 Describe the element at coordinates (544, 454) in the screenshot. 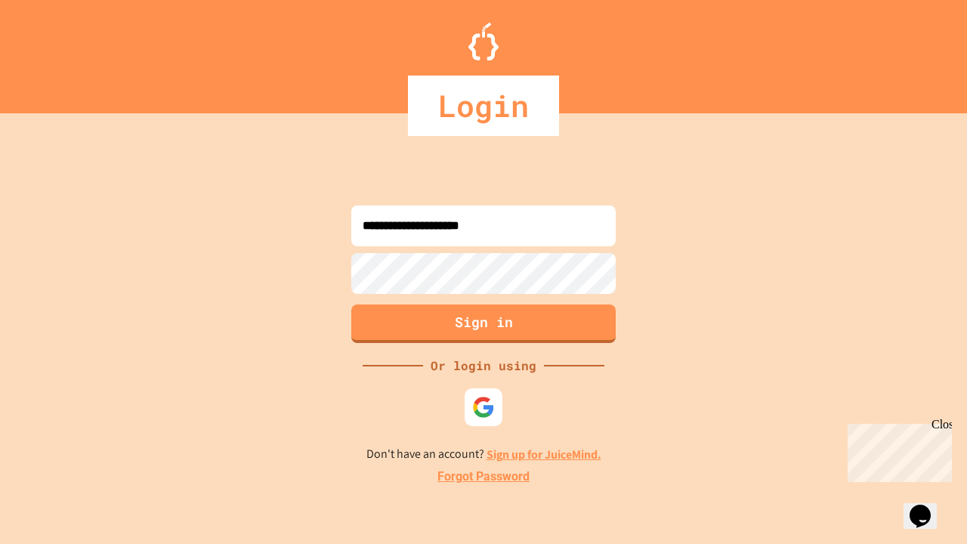

I see `a: Sign up for JuiceMind.` at that location.